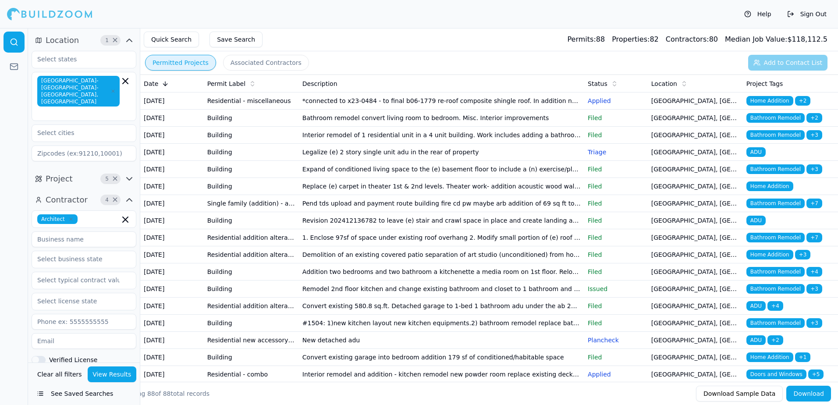 The height and width of the screenshot is (405, 838). Describe the element at coordinates (441, 135) in the screenshot. I see `td: Interior remodel of 1 residential unit in a 4 unit building. Work includes adding a bathroom and ...` at that location.